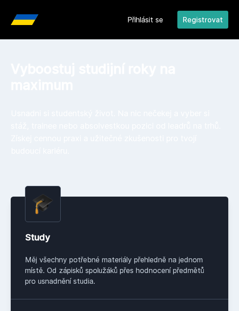  I want to click on a: Přihlásit se, so click(145, 20).